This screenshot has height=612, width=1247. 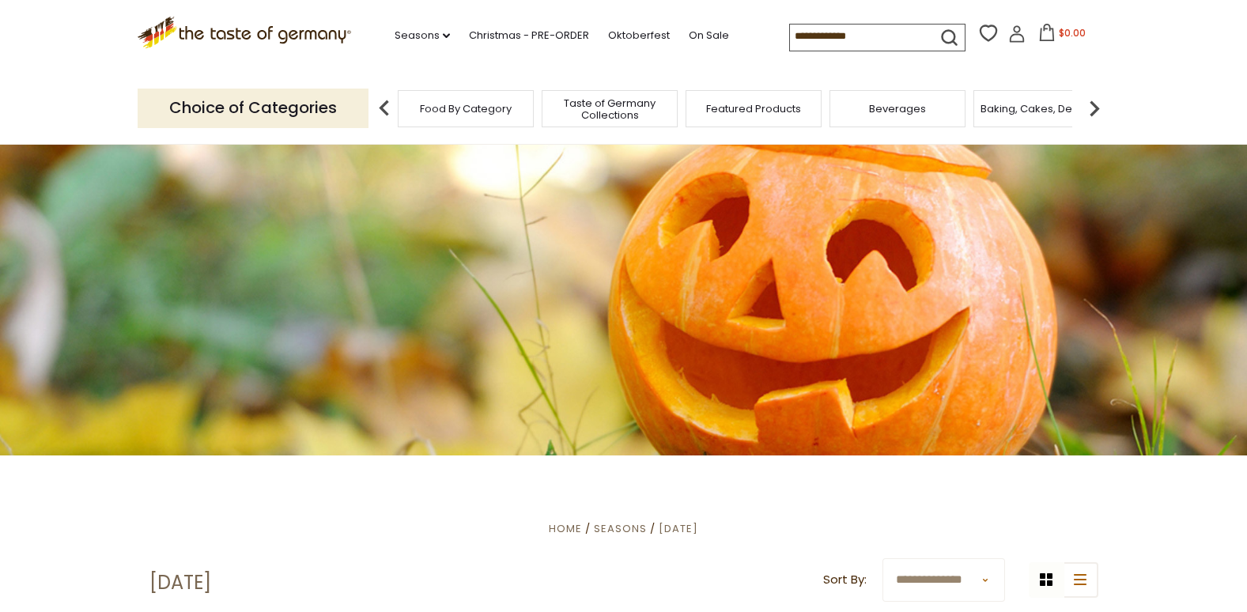 I want to click on a: Christmas - PRE-ORDER, so click(x=529, y=36).